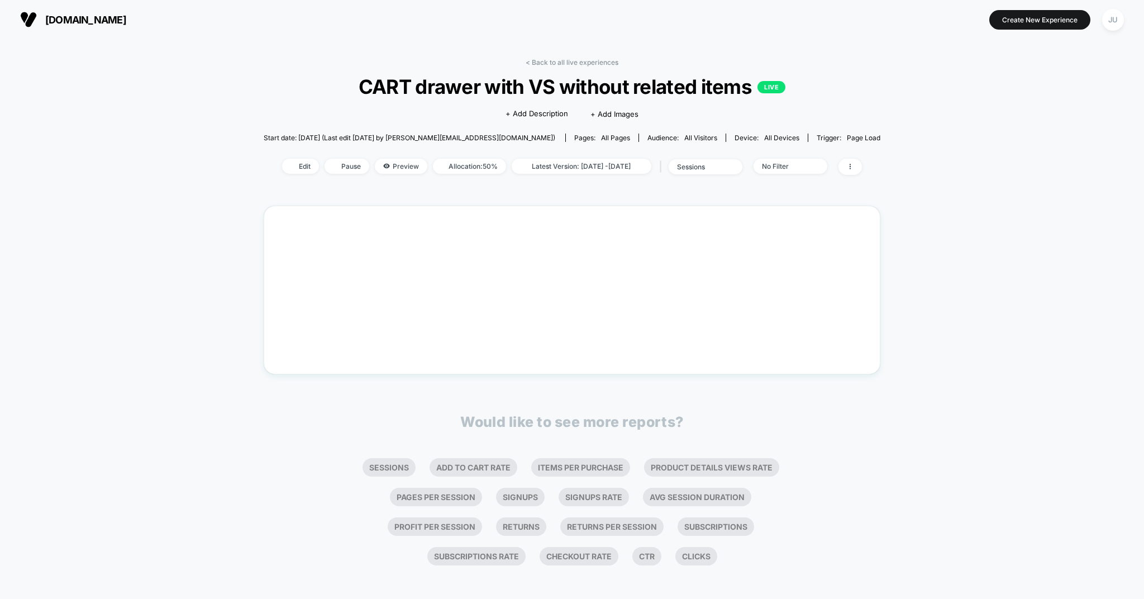  I want to click on span: Device:, so click(766, 137).